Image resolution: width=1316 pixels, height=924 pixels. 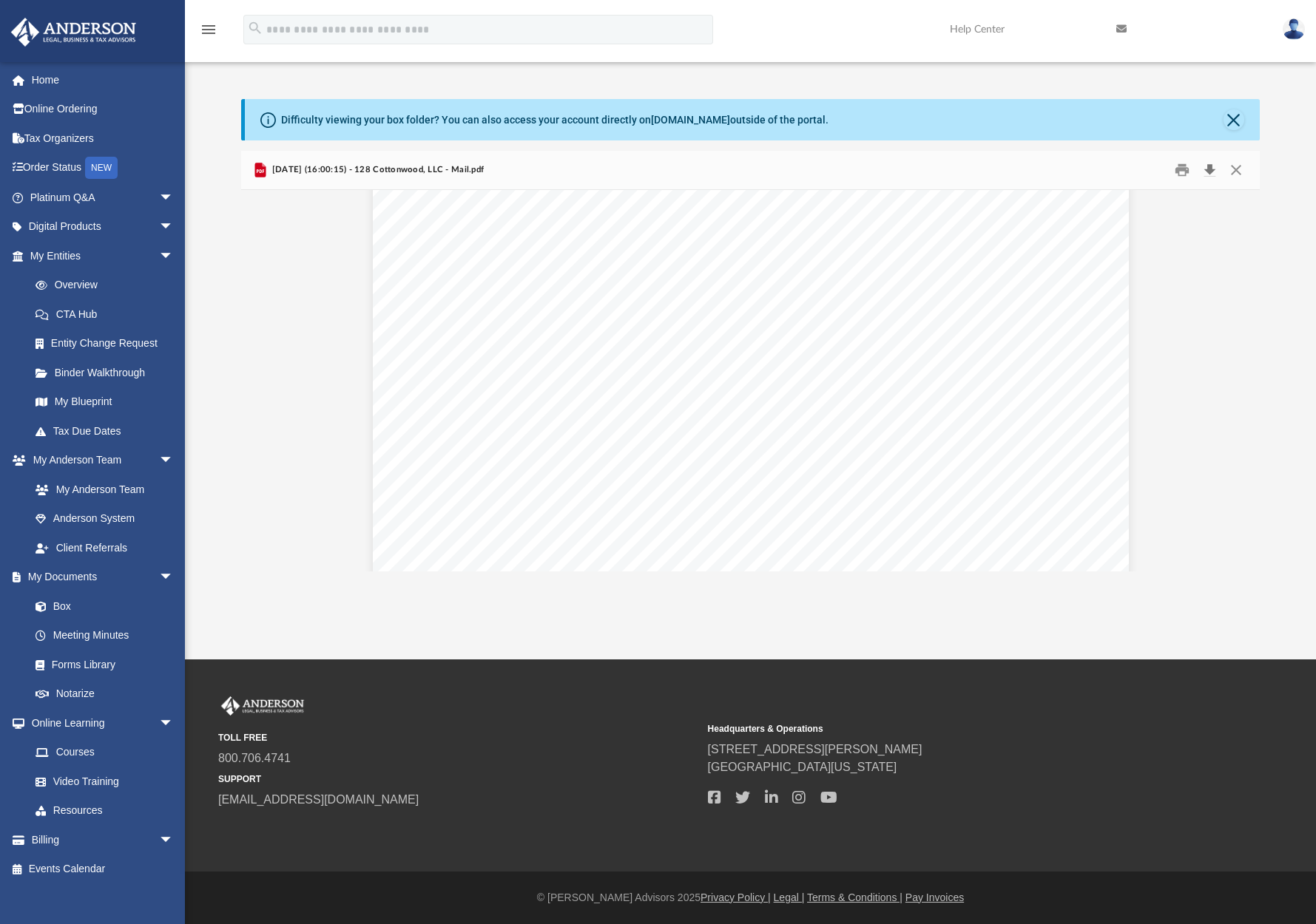 What do you see at coordinates (750, 381) in the screenshot?
I see `div: File preview` at bounding box center [750, 381].